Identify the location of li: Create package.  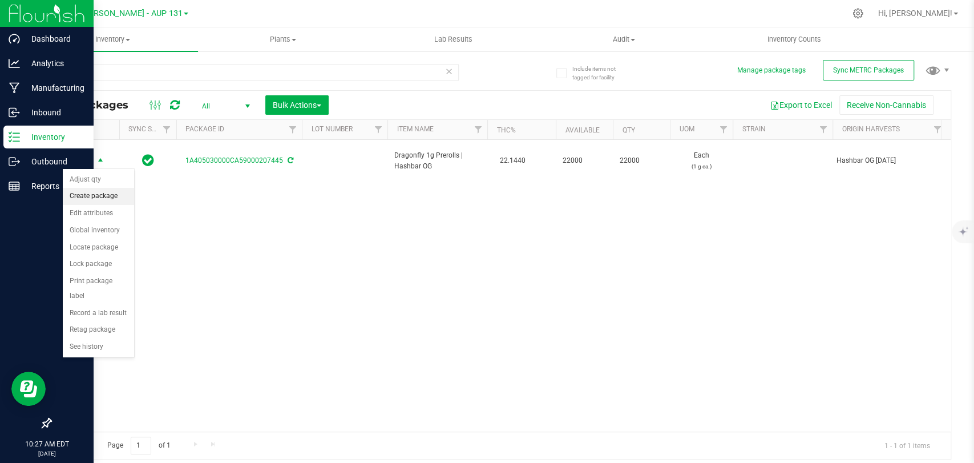
(98, 196).